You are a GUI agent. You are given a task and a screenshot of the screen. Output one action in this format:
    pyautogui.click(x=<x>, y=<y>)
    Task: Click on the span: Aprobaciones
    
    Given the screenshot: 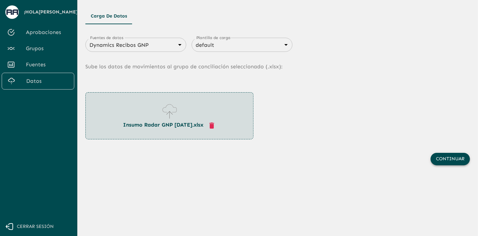 What is the action you would take?
    pyautogui.click(x=47, y=32)
    